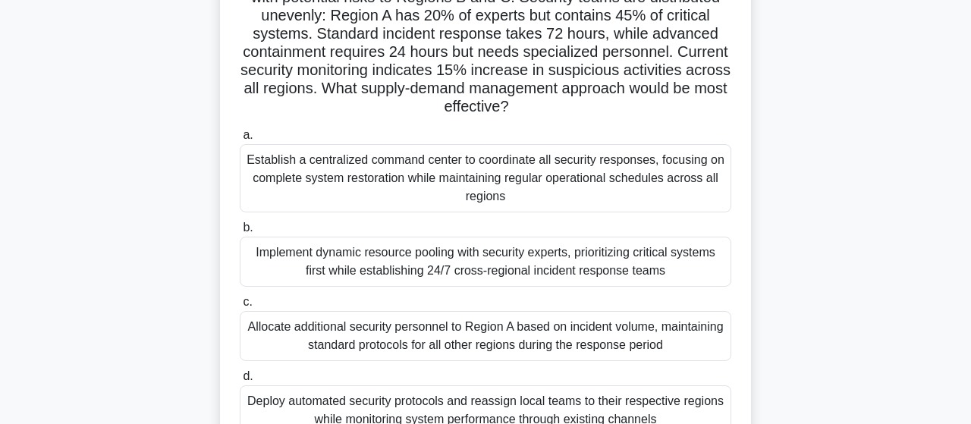 The height and width of the screenshot is (424, 971). I want to click on div: Establish a centralized command center to coordinate all security responses, focusing on complete..., so click(485, 178).